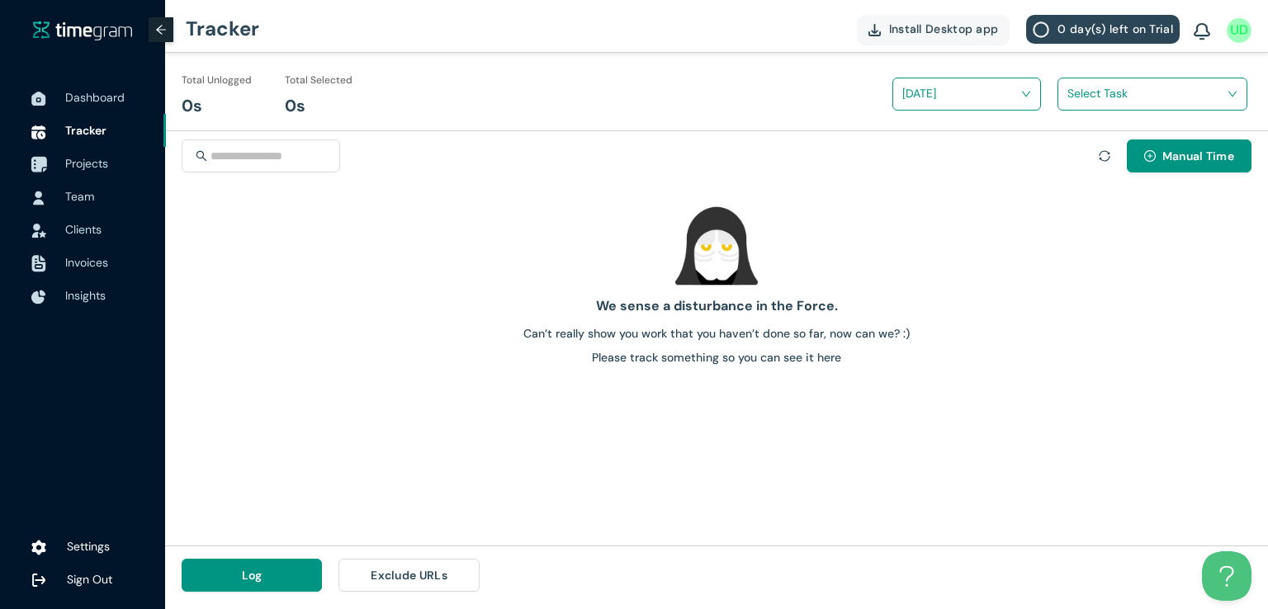 The height and width of the screenshot is (609, 1268). Describe the element at coordinates (716, 333) in the screenshot. I see `h1: Can’t really show you work that you haven’t done so far, now can we? :)` at that location.